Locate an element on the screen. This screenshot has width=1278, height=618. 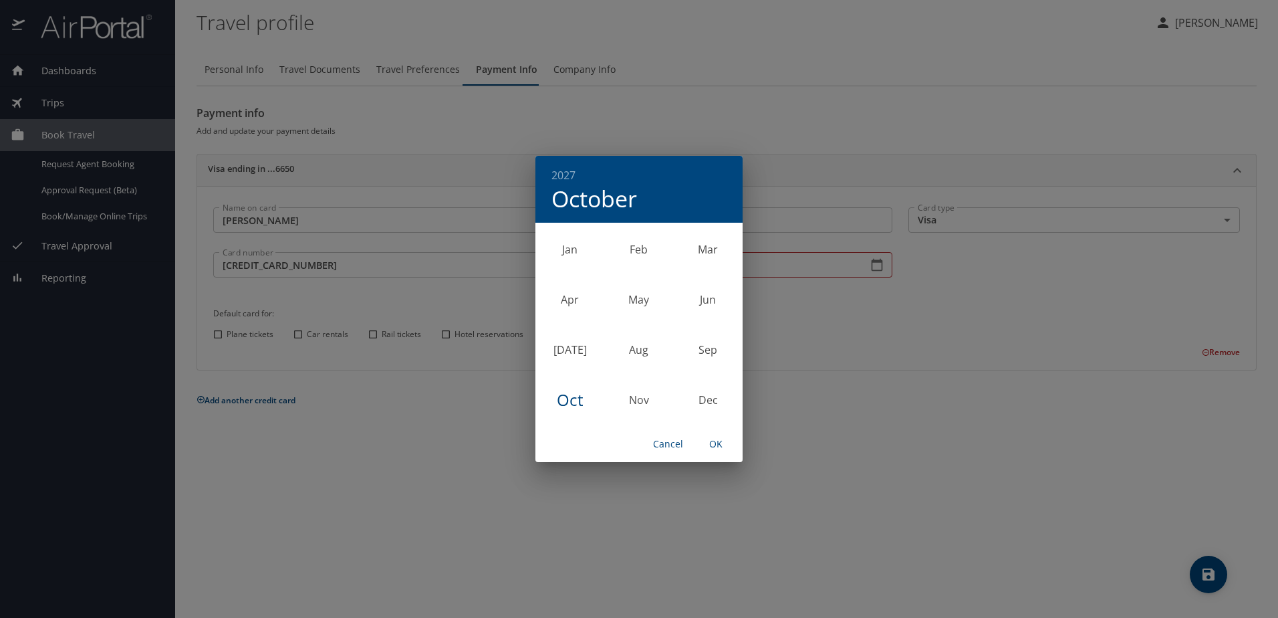
div: Oct is located at coordinates (570, 400).